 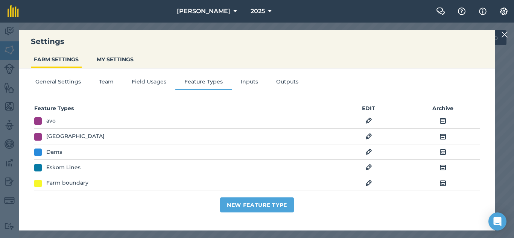 What do you see at coordinates (182, 198) in the screenshot?
I see `td: farm house` at bounding box center [182, 198].